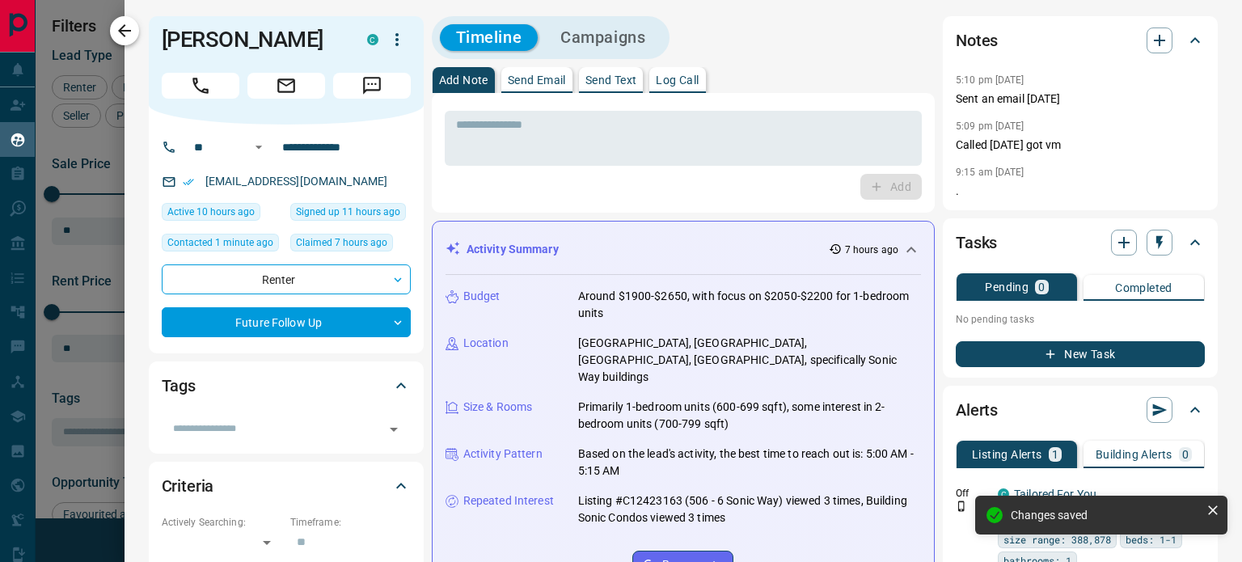  Describe the element at coordinates (348, 212) in the screenshot. I see `span: Signed up 11 hours ago` at that location.